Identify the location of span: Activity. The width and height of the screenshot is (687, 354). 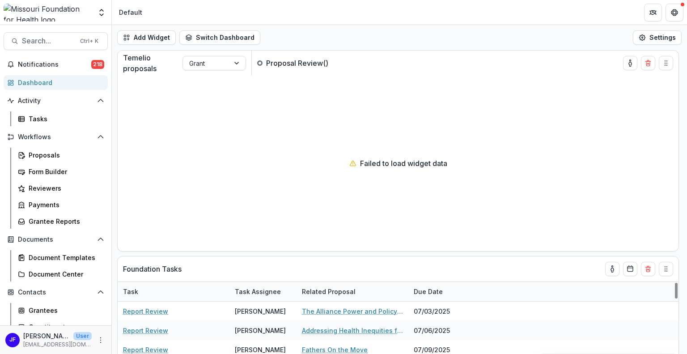
(55, 101).